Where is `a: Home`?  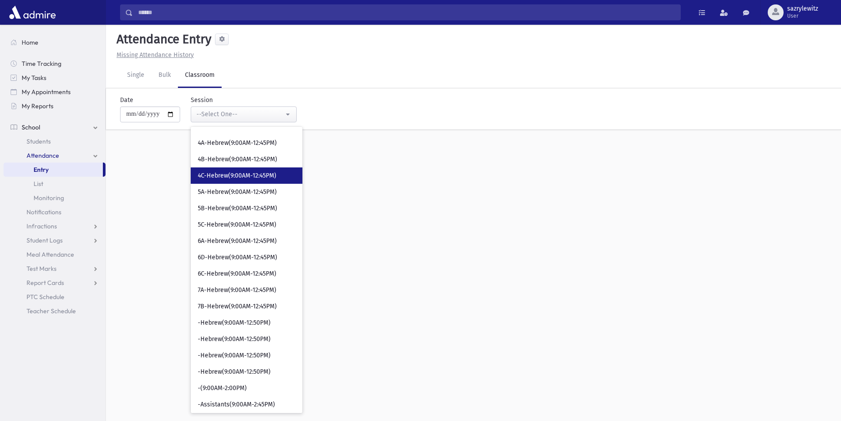 a: Home is located at coordinates (54, 42).